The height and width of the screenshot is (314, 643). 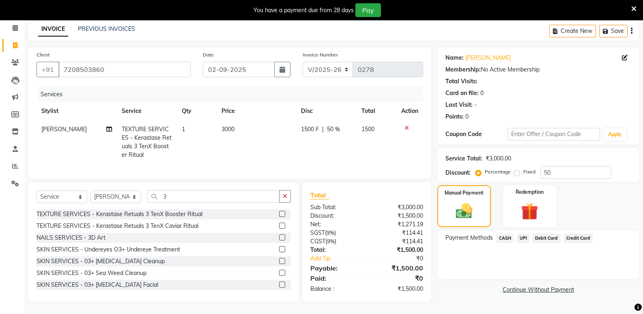 What do you see at coordinates (183, 129) in the screenshot?
I see `span: 1` at bounding box center [183, 129].